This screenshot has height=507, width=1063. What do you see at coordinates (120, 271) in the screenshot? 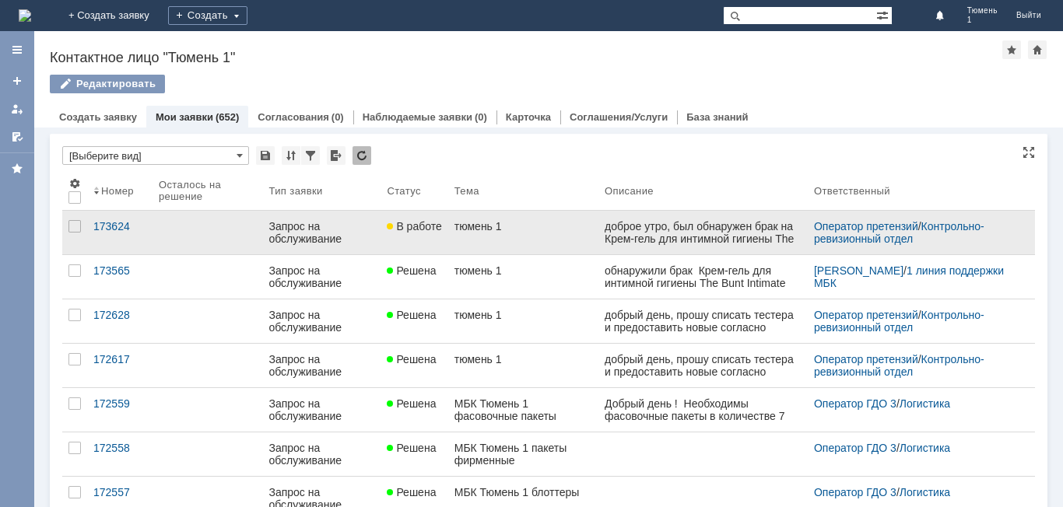
I see `div: 173565` at bounding box center [120, 271].